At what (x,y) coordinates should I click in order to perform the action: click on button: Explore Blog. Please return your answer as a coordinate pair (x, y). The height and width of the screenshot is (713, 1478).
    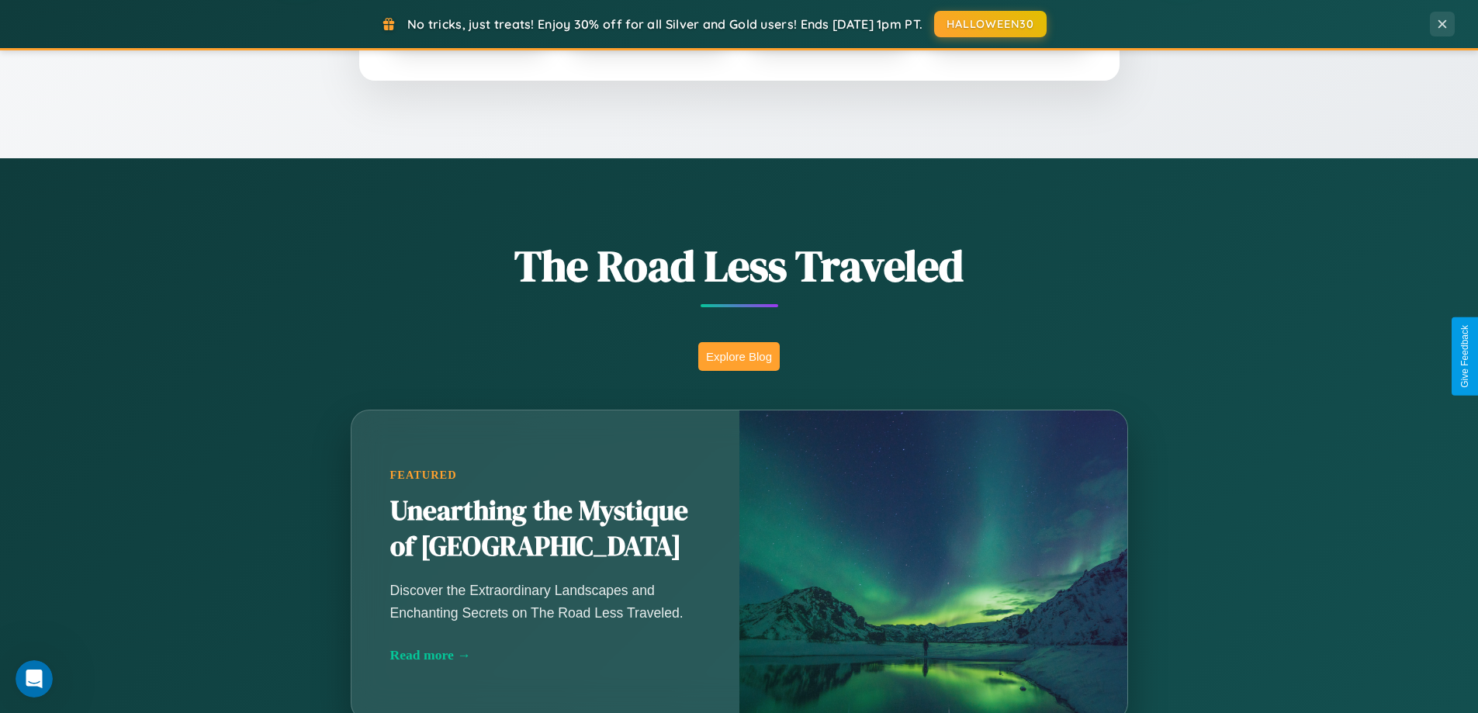
    Looking at the image, I should click on (739, 356).